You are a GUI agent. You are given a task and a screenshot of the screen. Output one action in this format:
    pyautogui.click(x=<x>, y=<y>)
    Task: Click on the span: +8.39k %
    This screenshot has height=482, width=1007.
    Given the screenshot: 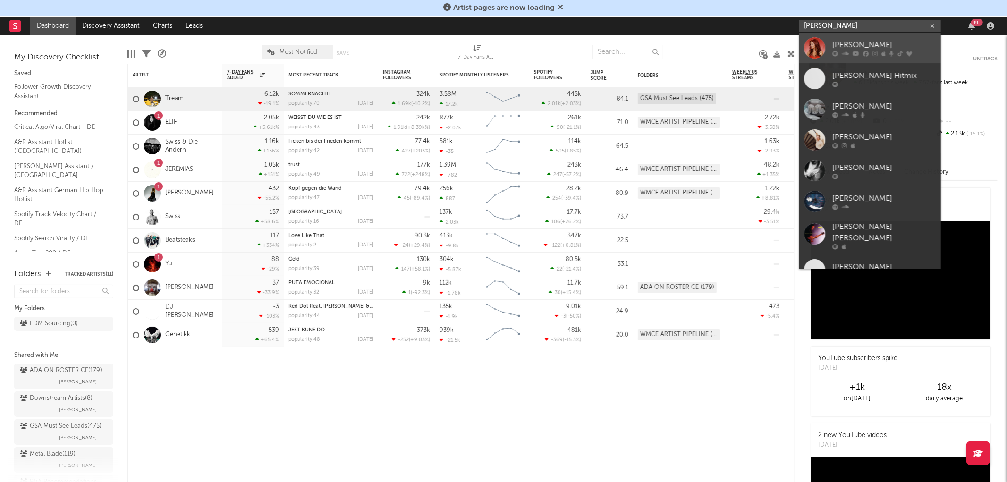 What is the action you would take?
    pyautogui.click(x=418, y=128)
    